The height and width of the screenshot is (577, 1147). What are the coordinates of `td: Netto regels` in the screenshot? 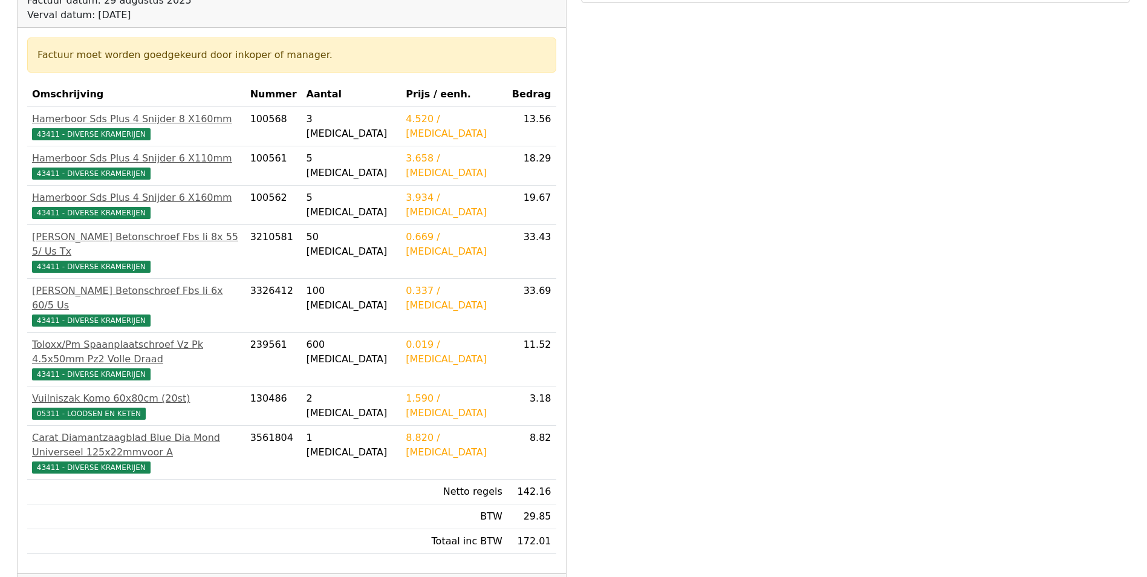 It's located at (454, 491).